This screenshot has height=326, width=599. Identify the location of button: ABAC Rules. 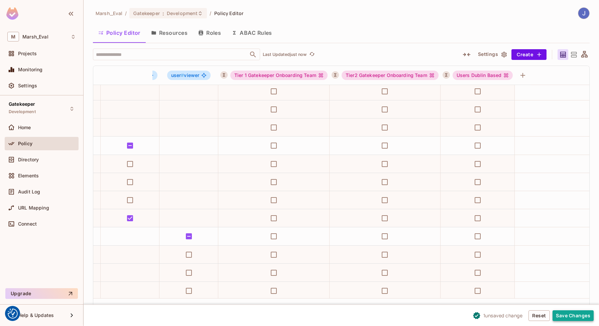
(252, 33).